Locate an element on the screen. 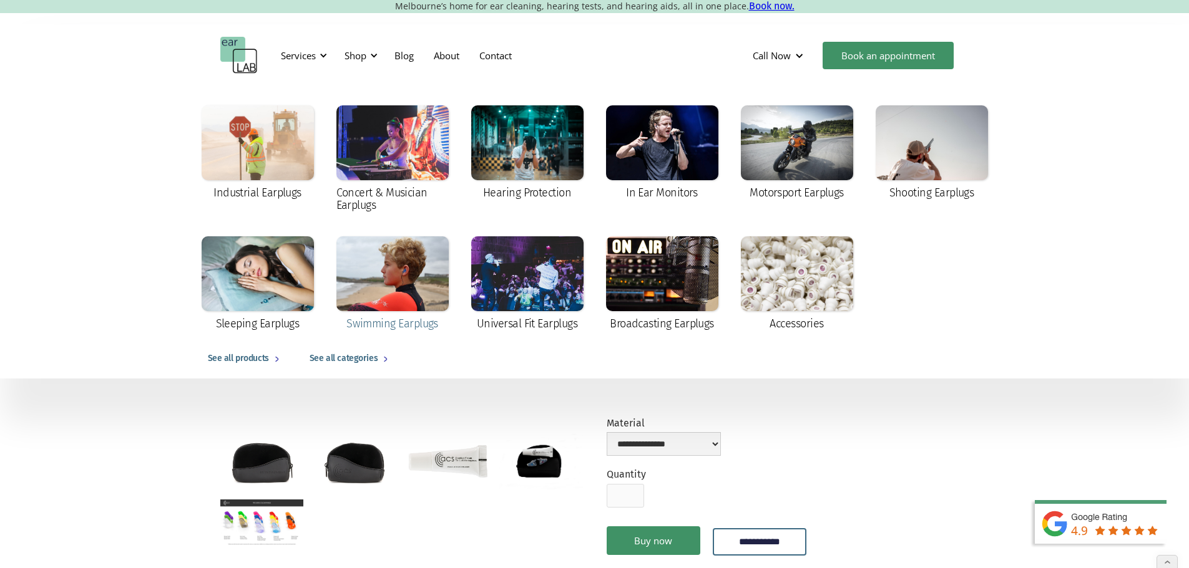 Image resolution: width=1189 pixels, height=568 pixels. div: See all products is located at coordinates (238, 359).